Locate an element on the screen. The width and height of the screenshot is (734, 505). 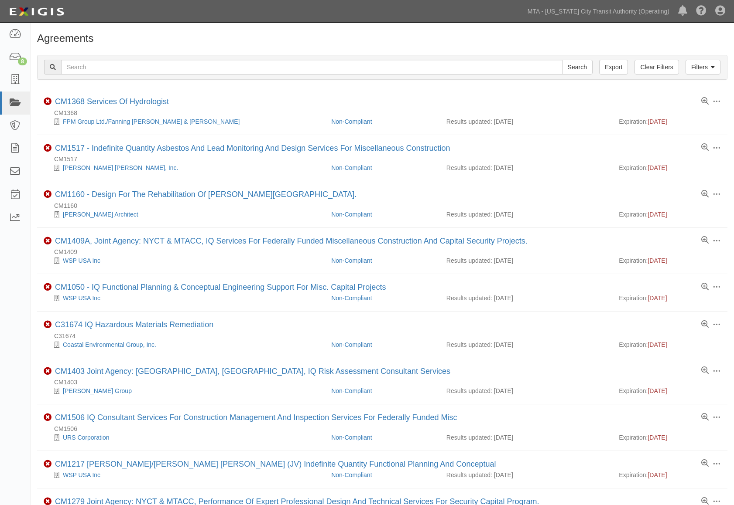
div: 8 is located at coordinates (22, 61).